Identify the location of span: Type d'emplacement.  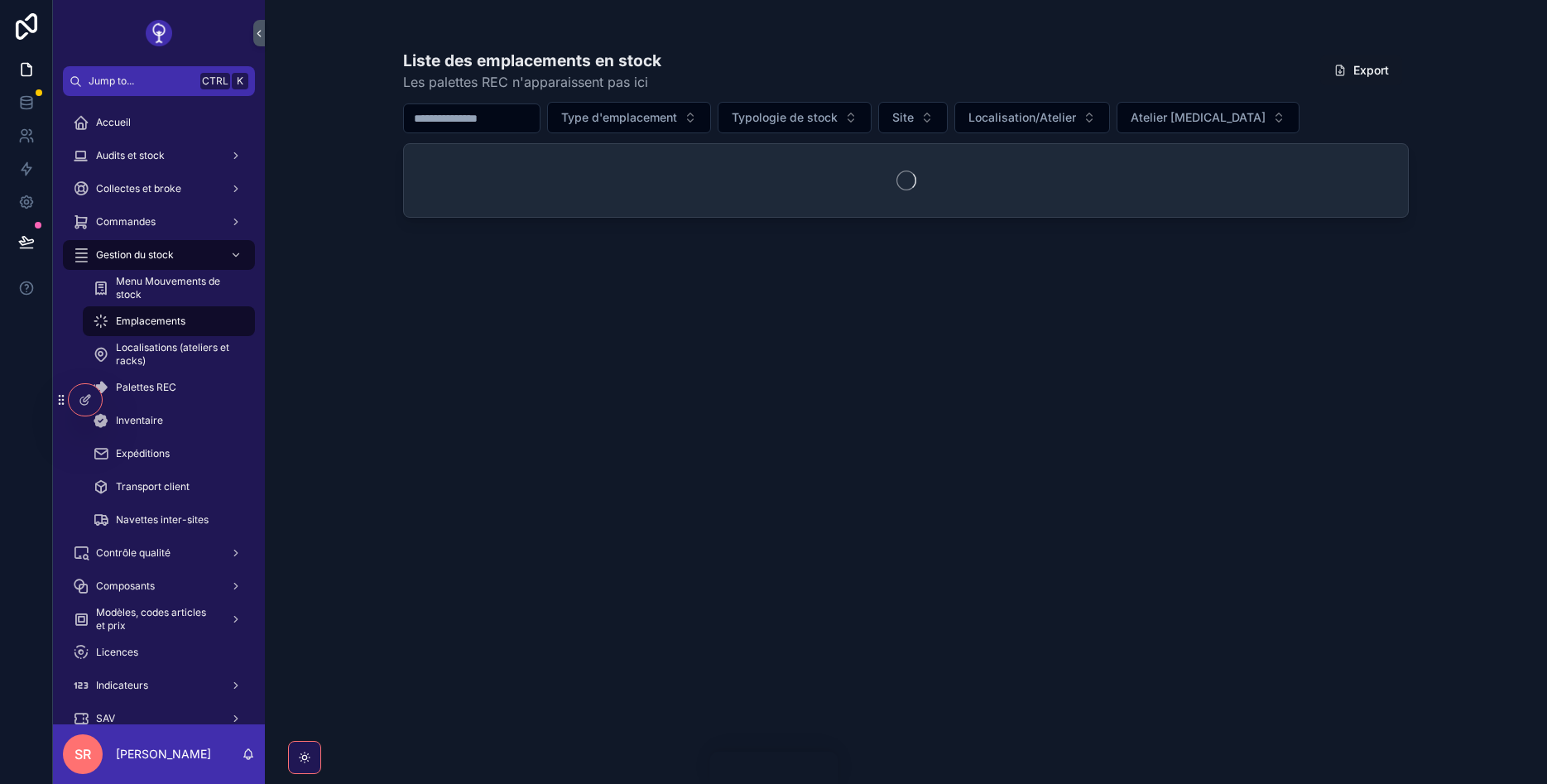
(620, 117).